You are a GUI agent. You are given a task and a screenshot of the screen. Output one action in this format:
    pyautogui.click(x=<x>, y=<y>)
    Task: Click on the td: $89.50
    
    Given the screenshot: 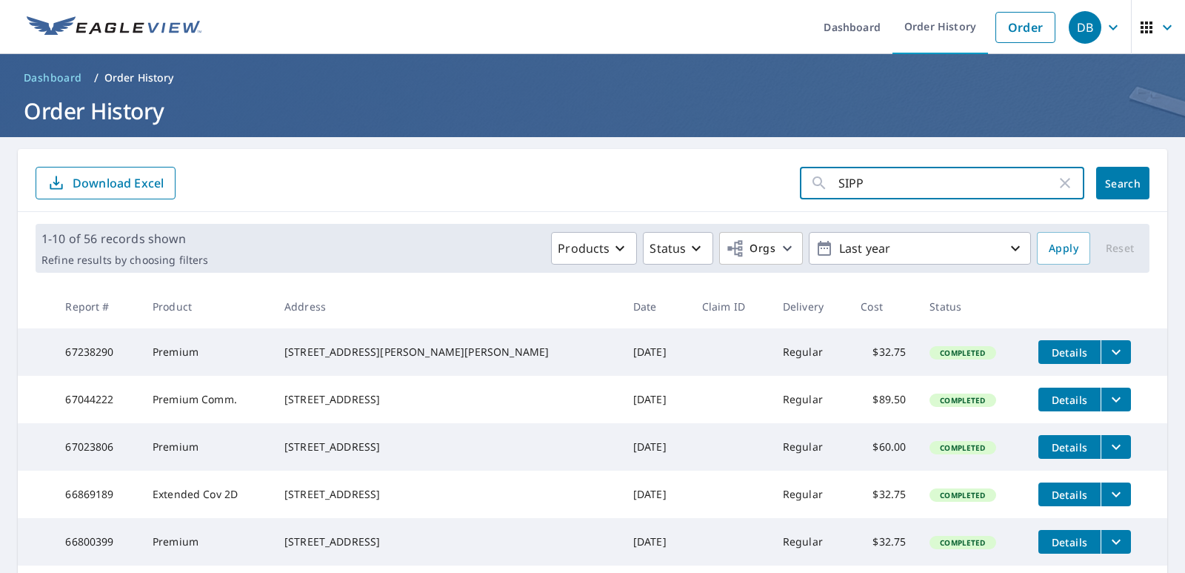 What is the action you would take?
    pyautogui.click(x=883, y=399)
    